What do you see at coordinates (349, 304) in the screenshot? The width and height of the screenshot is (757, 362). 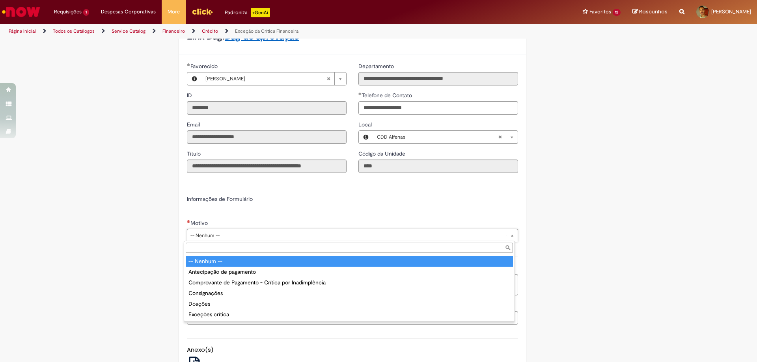 I see `div: Doações` at bounding box center [349, 304].